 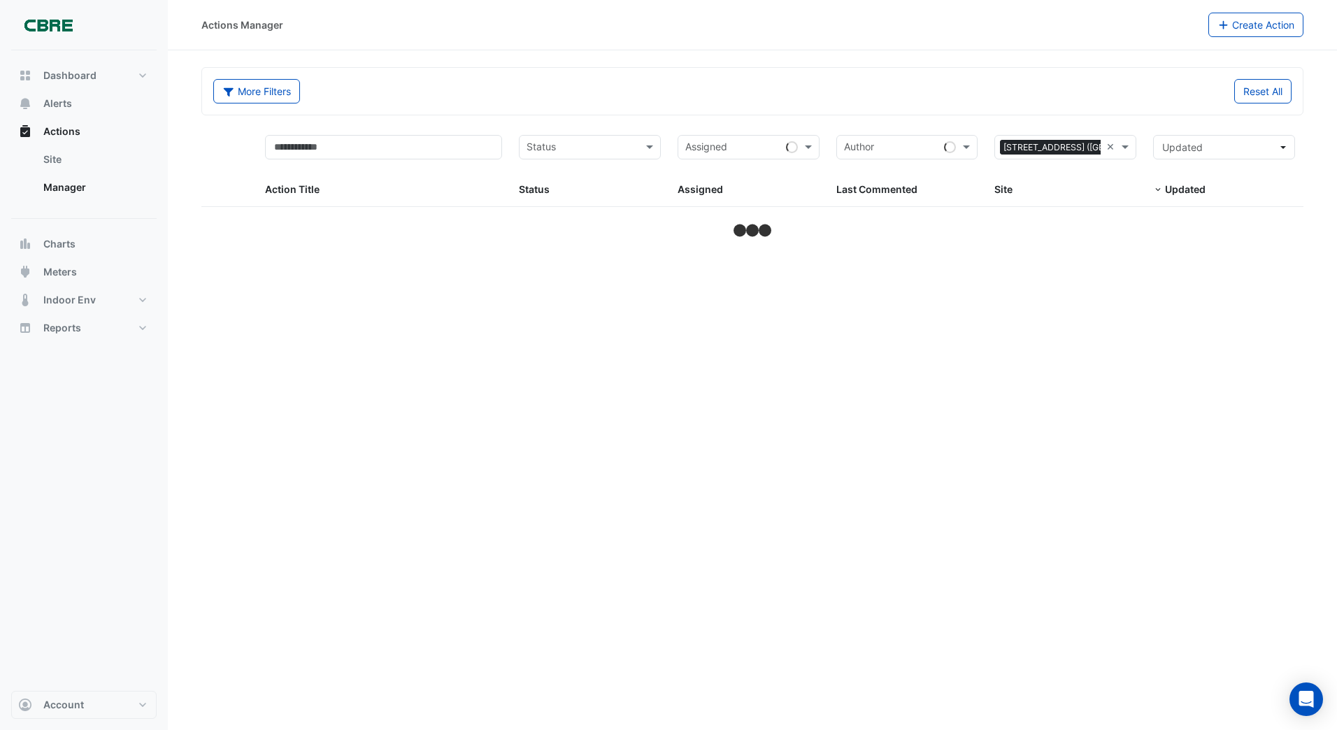 What do you see at coordinates (700, 189) in the screenshot?
I see `span: Assigned` at bounding box center [700, 189].